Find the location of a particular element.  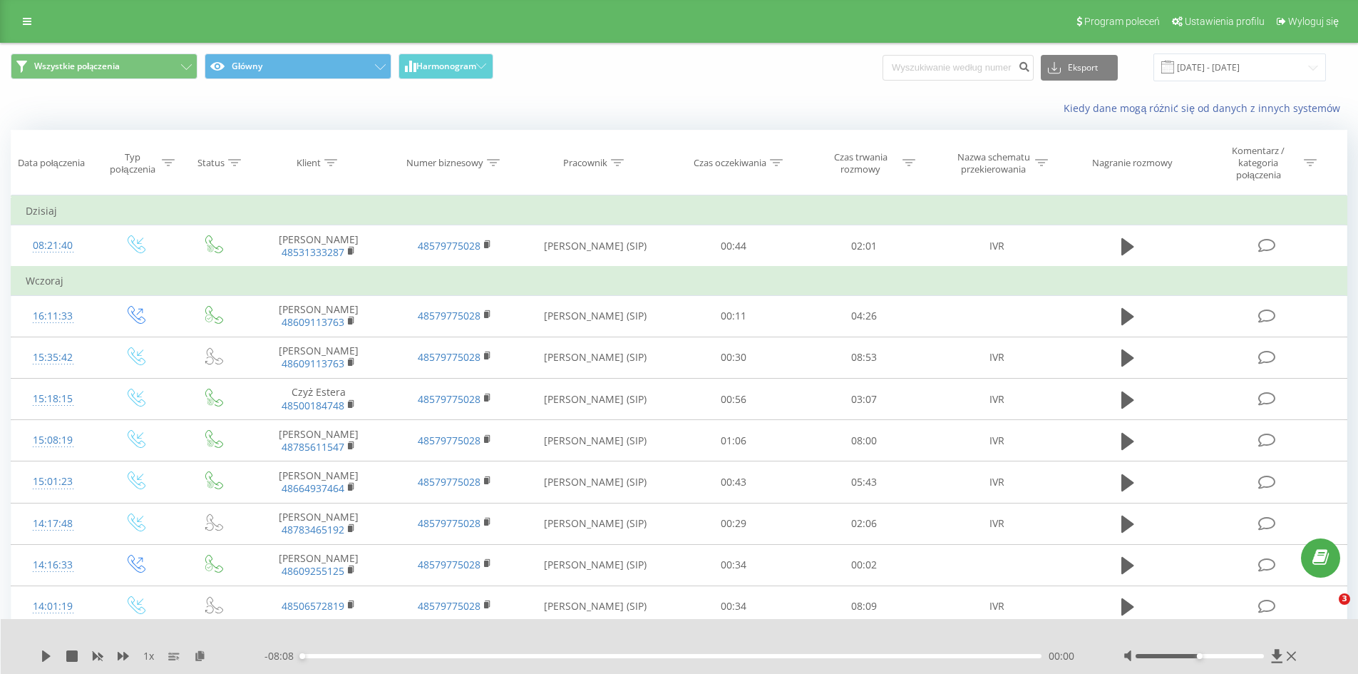

div: Numer biznesowy is located at coordinates (445, 163).